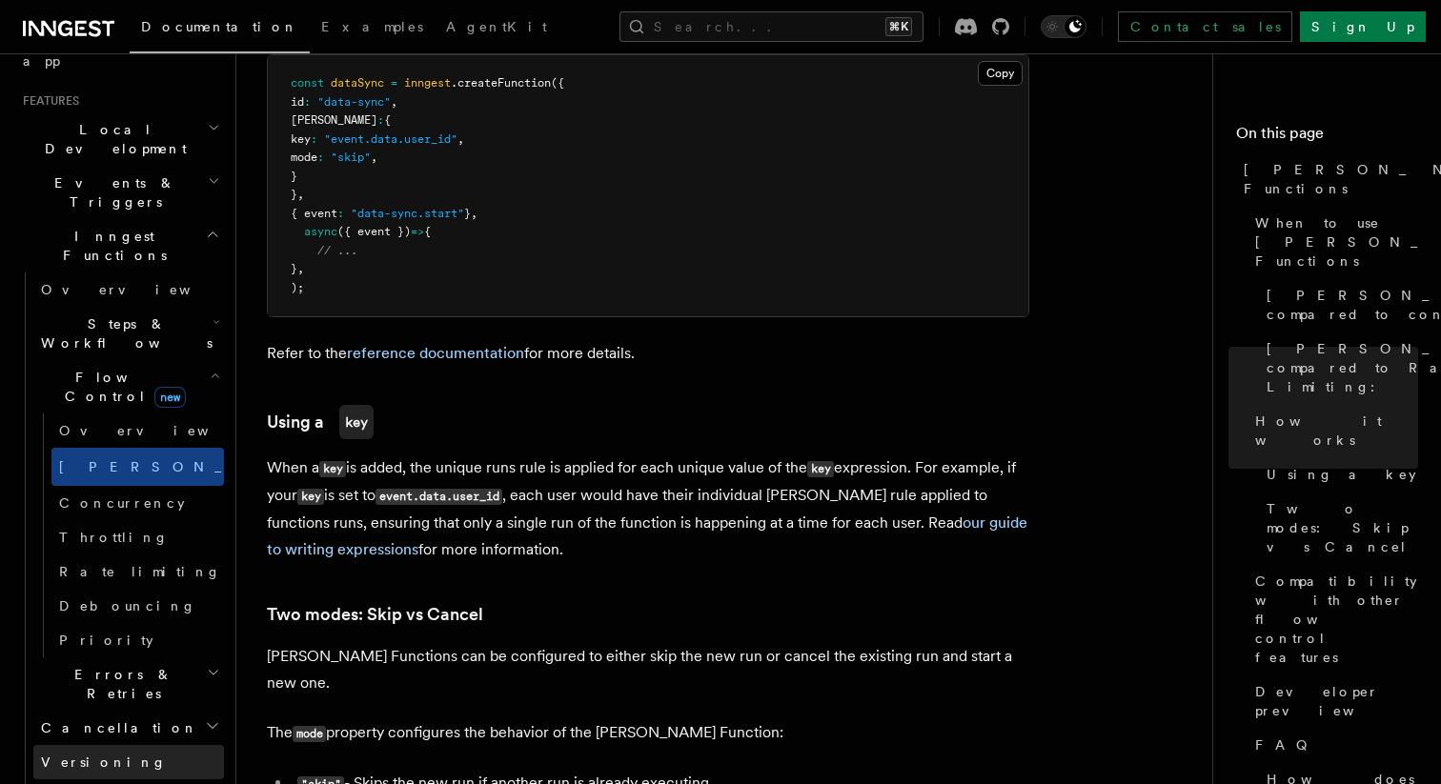 The height and width of the screenshot is (784, 1441). I want to click on span: Inngest Functions, so click(111, 246).